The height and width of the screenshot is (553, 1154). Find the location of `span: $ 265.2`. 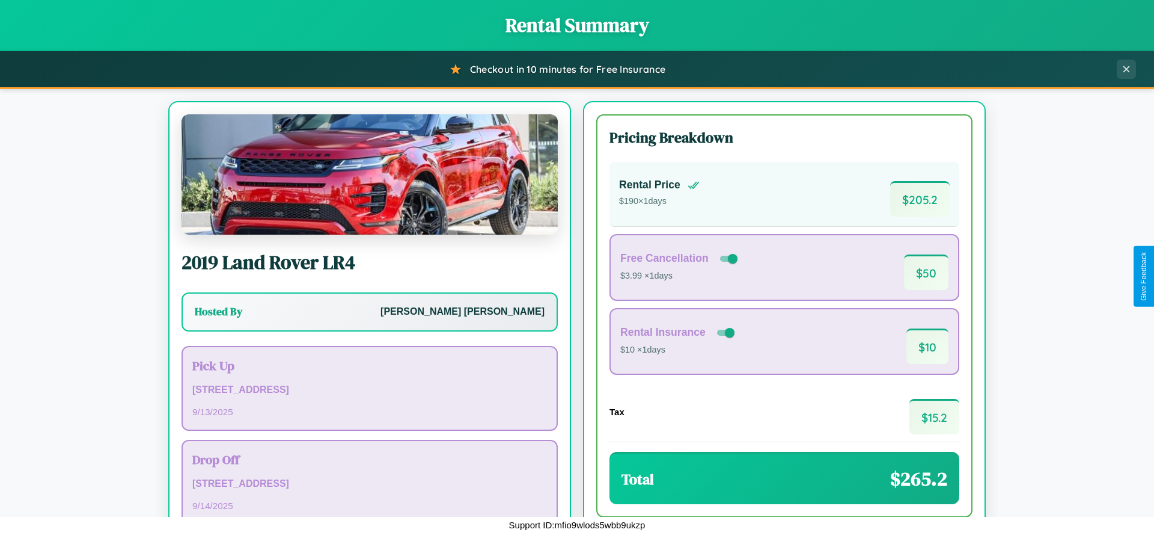

span: $ 265.2 is located at coordinates (919, 479).